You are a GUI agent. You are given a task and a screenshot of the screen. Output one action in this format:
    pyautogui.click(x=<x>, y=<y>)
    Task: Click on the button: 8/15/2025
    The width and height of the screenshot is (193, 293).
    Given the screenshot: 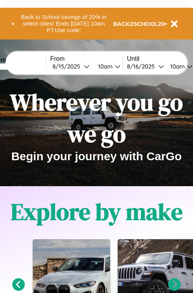 What is the action you would take?
    pyautogui.click(x=71, y=66)
    